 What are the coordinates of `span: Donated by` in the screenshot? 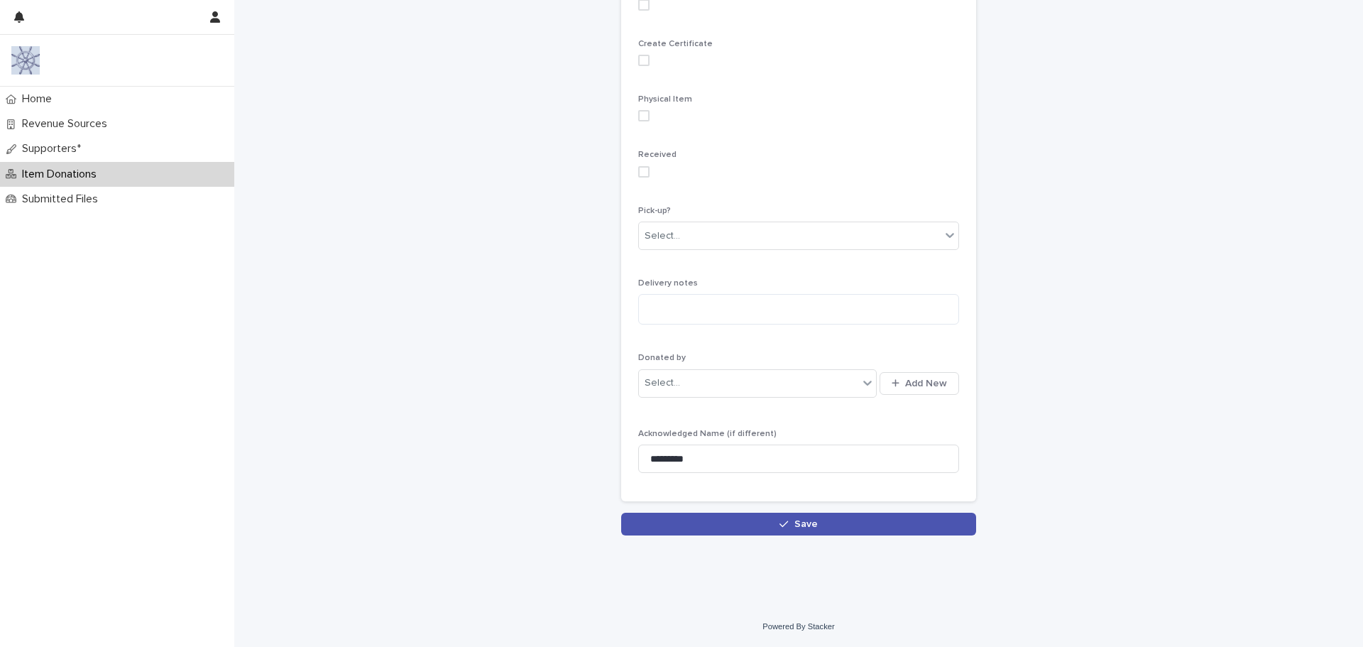 It's located at (662, 358).